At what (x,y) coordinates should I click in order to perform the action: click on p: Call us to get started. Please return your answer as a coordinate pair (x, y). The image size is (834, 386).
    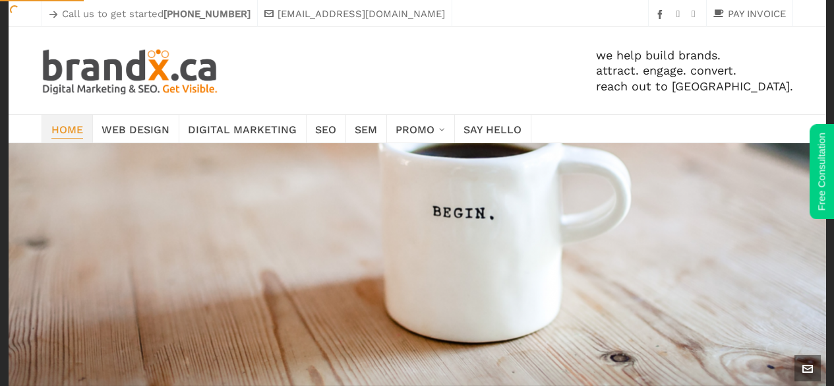
    Looking at the image, I should click on (150, 14).